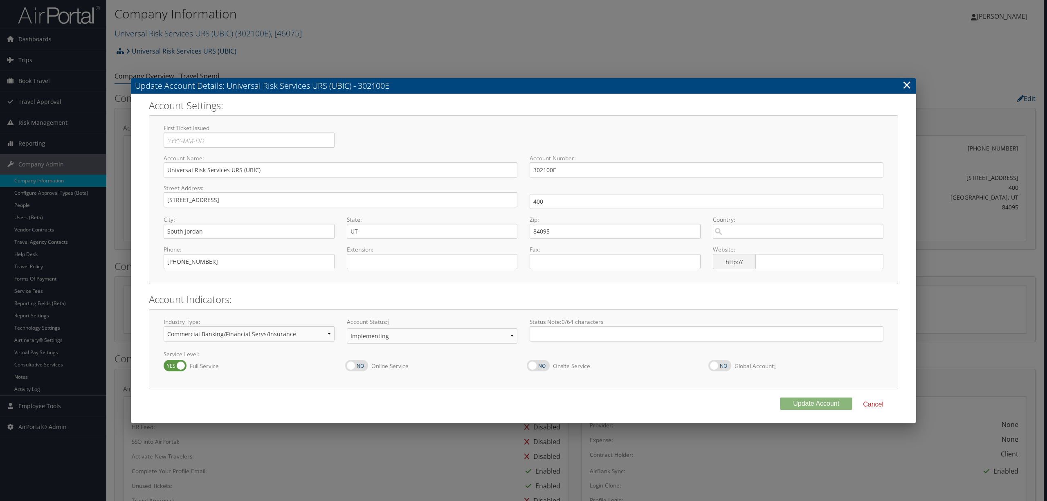 This screenshot has width=1047, height=501. What do you see at coordinates (432, 220) in the screenshot?
I see `label: State:` at bounding box center [432, 220].